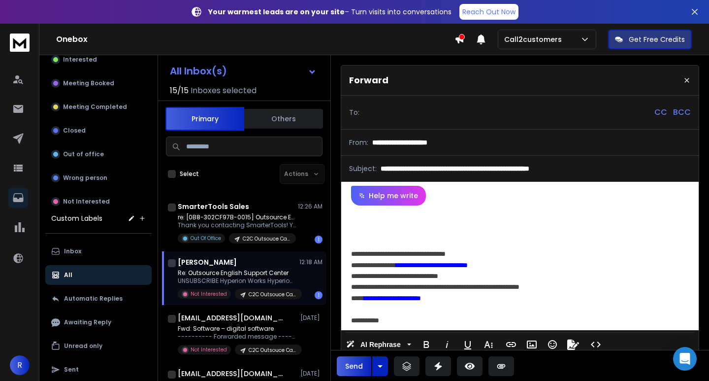  Describe the element at coordinates (206, 238) in the screenshot. I see `p: Out Of Office` at that location.